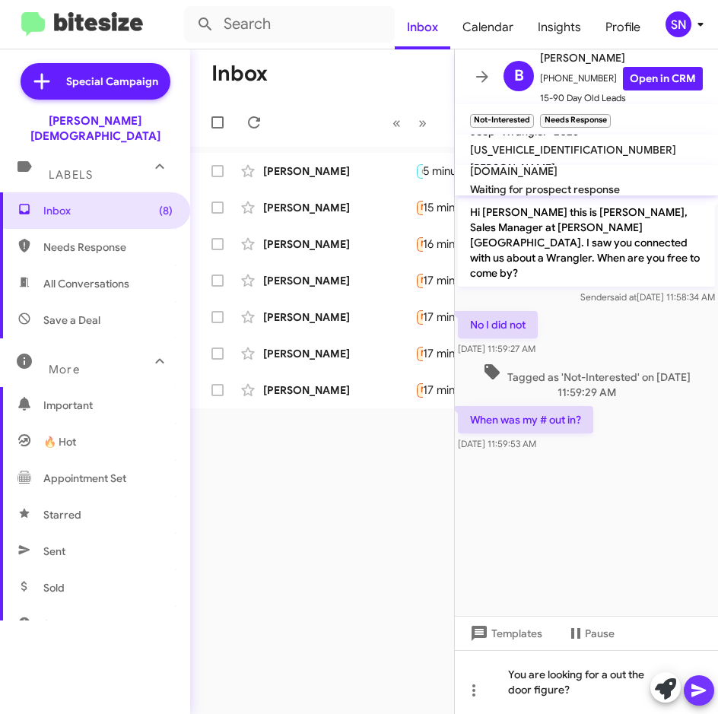 Image resolution: width=718 pixels, height=714 pixels. What do you see at coordinates (519, 76) in the screenshot?
I see `span: B` at bounding box center [519, 76].